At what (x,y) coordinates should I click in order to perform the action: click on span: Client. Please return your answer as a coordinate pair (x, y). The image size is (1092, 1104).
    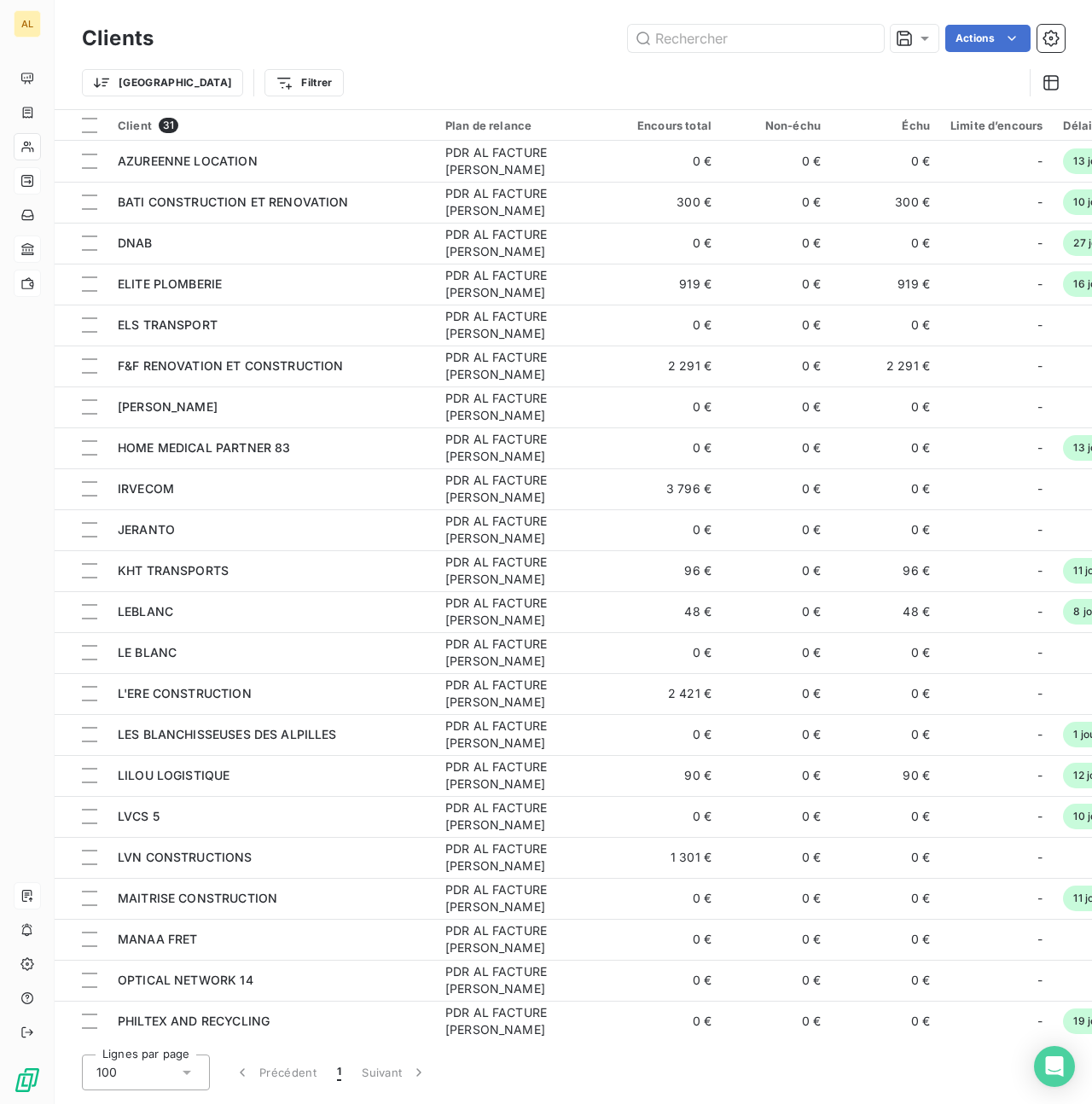
    Looking at the image, I should click on (135, 125).